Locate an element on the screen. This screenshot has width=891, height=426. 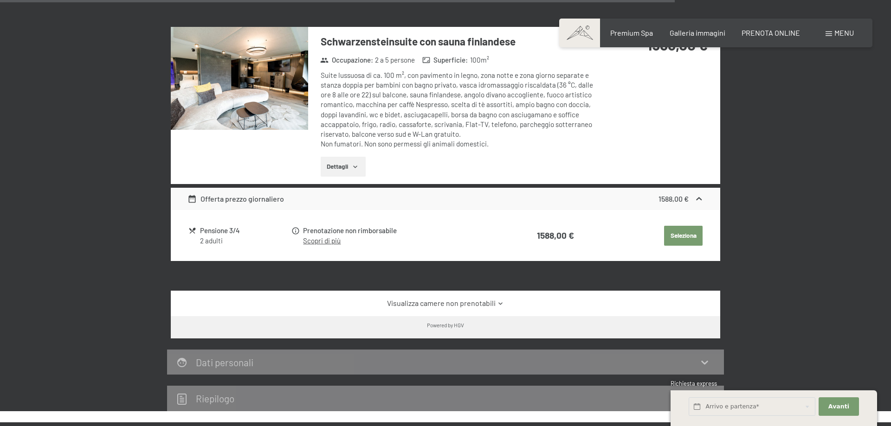
span: Menu is located at coordinates (844, 32).